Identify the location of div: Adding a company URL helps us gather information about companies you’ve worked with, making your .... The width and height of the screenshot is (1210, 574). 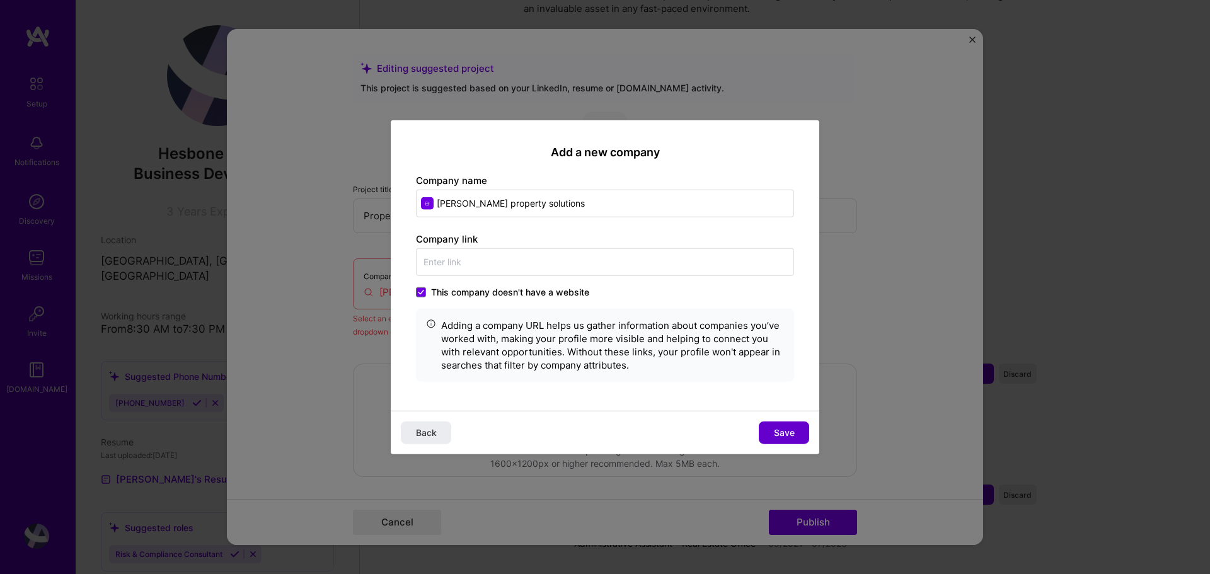
(612, 345).